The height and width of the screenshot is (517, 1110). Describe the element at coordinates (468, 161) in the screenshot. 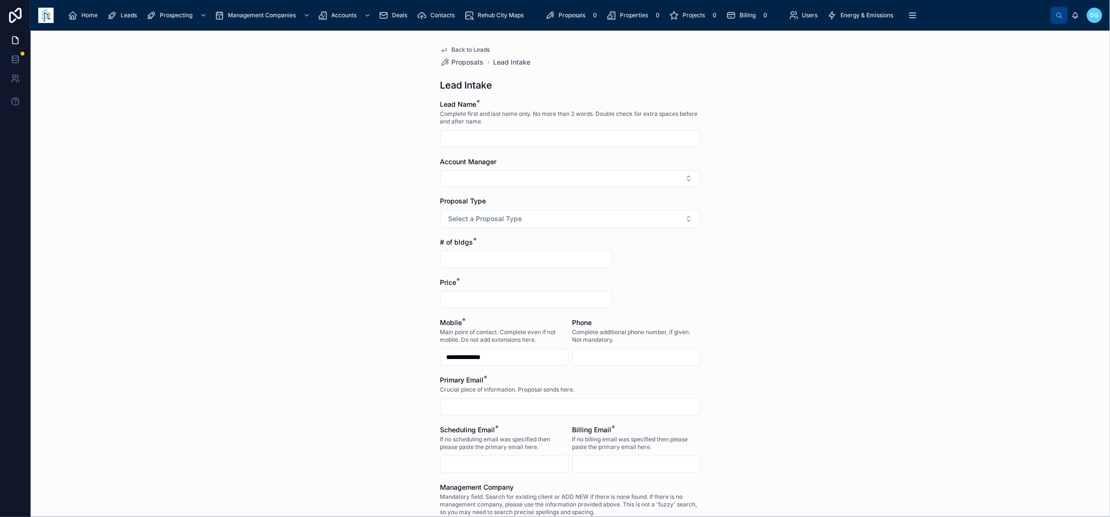

I see `span: Account Manager` at that location.